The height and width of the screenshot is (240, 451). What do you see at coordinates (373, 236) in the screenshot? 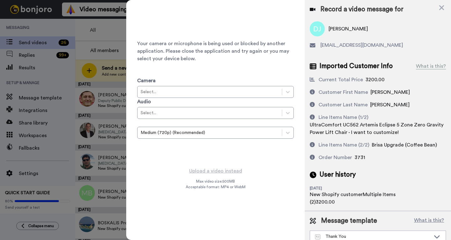
I see `div: Thank You` at bounding box center [373, 236].